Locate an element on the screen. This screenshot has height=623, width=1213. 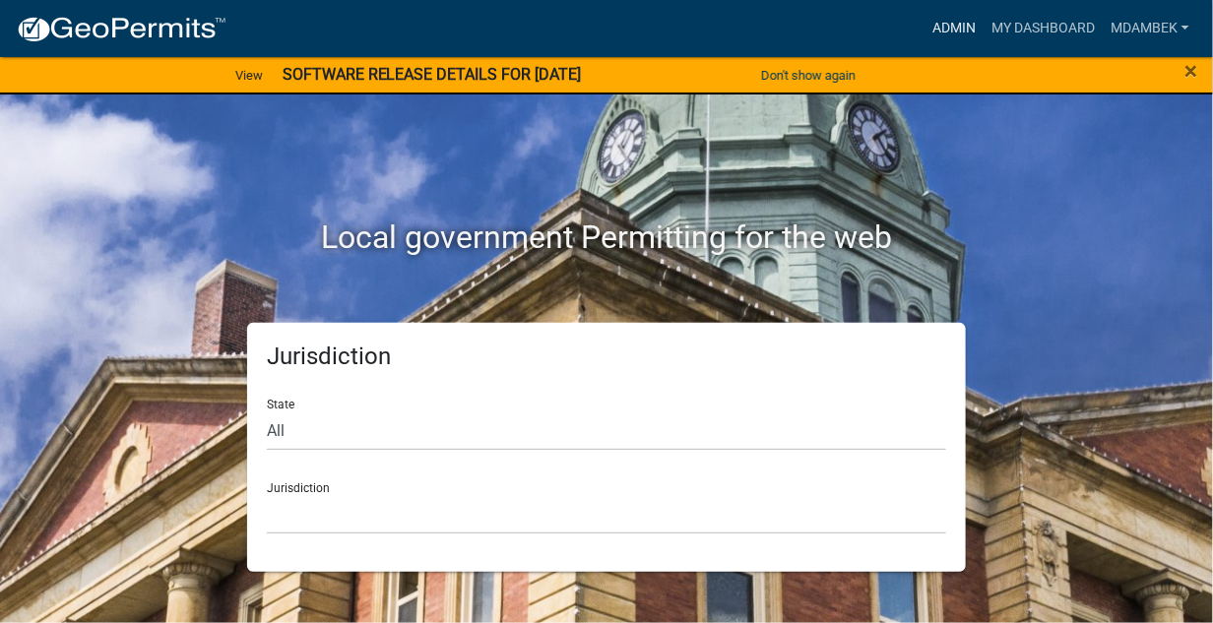
a: mdambek is located at coordinates (1150, 29).